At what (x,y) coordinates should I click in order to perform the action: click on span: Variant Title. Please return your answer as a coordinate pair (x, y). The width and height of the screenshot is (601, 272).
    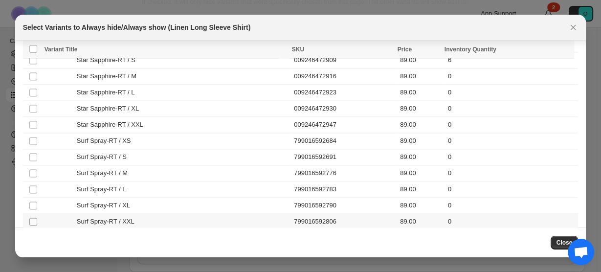
    Looking at the image, I should click on (61, 49).